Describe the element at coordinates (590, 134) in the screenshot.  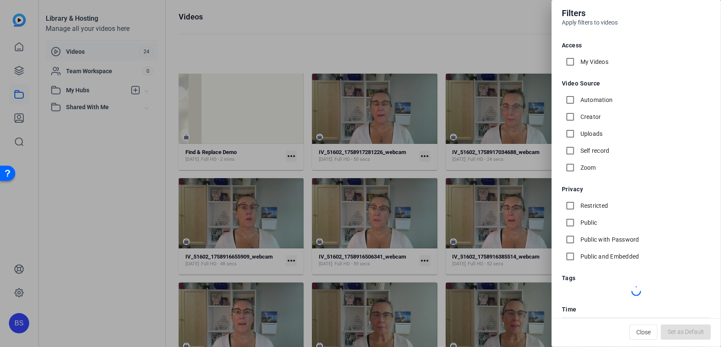
I see `label: Uploads` at that location.